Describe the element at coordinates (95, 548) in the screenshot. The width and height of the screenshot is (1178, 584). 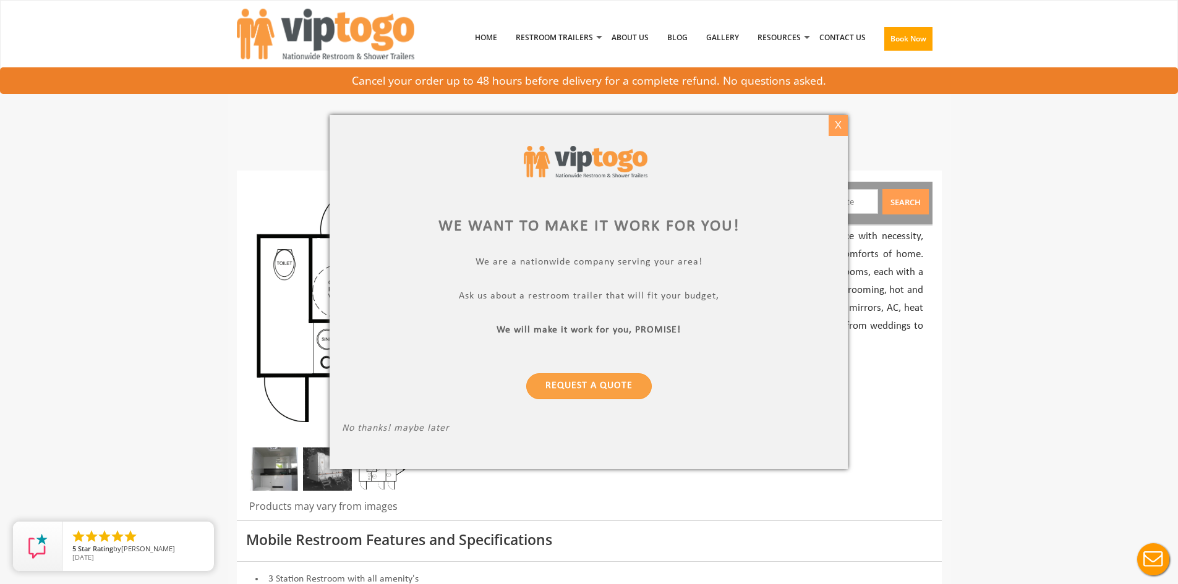
I see `span: Star Rating` at that location.